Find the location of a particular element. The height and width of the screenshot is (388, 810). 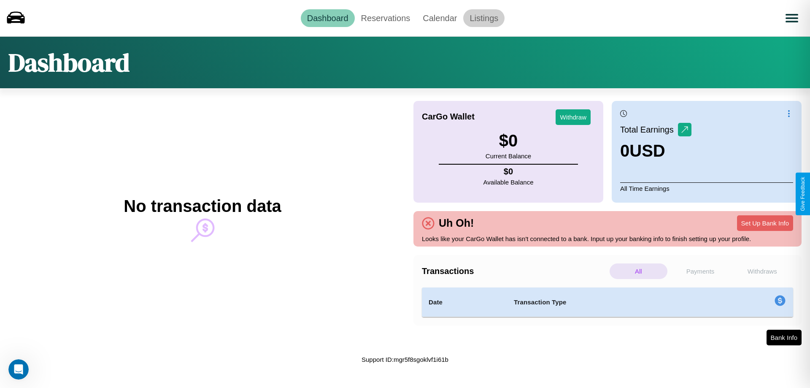

h1: Dashboard is located at coordinates (69, 62).